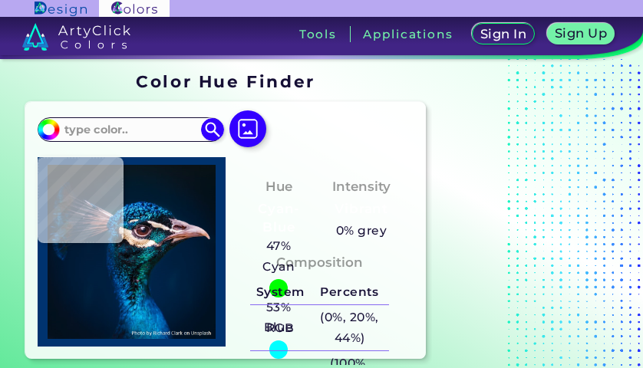  What do you see at coordinates (279, 218) in the screenshot?
I see `h3: Cyan-Blue` at bounding box center [279, 218].